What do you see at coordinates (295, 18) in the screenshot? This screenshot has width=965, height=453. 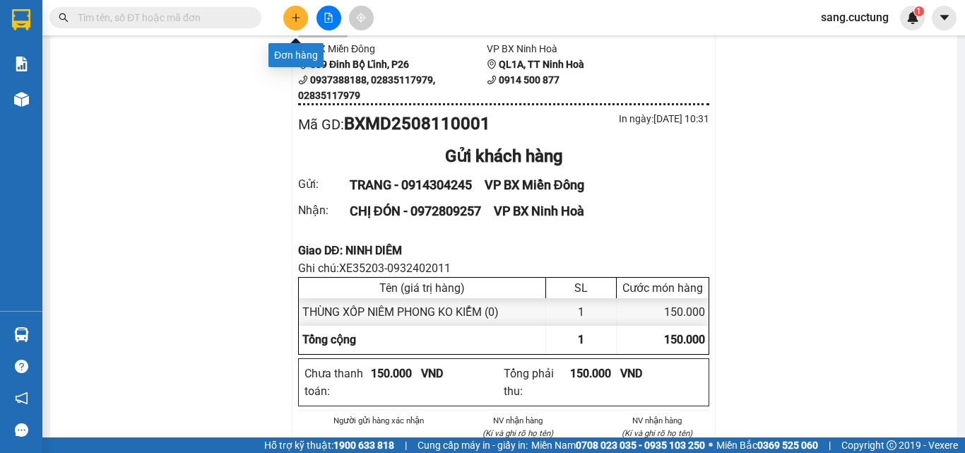 I see `button: plus` at bounding box center [295, 18].